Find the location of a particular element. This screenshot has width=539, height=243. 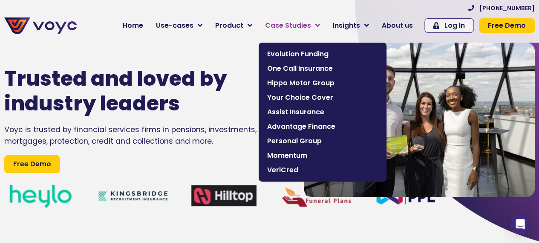

span: Hippo Motor Group is located at coordinates (323, 83).